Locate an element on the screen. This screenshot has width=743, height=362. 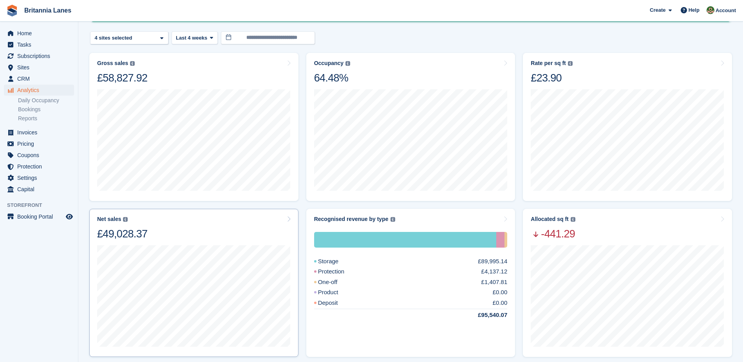
div: Net sales is located at coordinates (109, 219).